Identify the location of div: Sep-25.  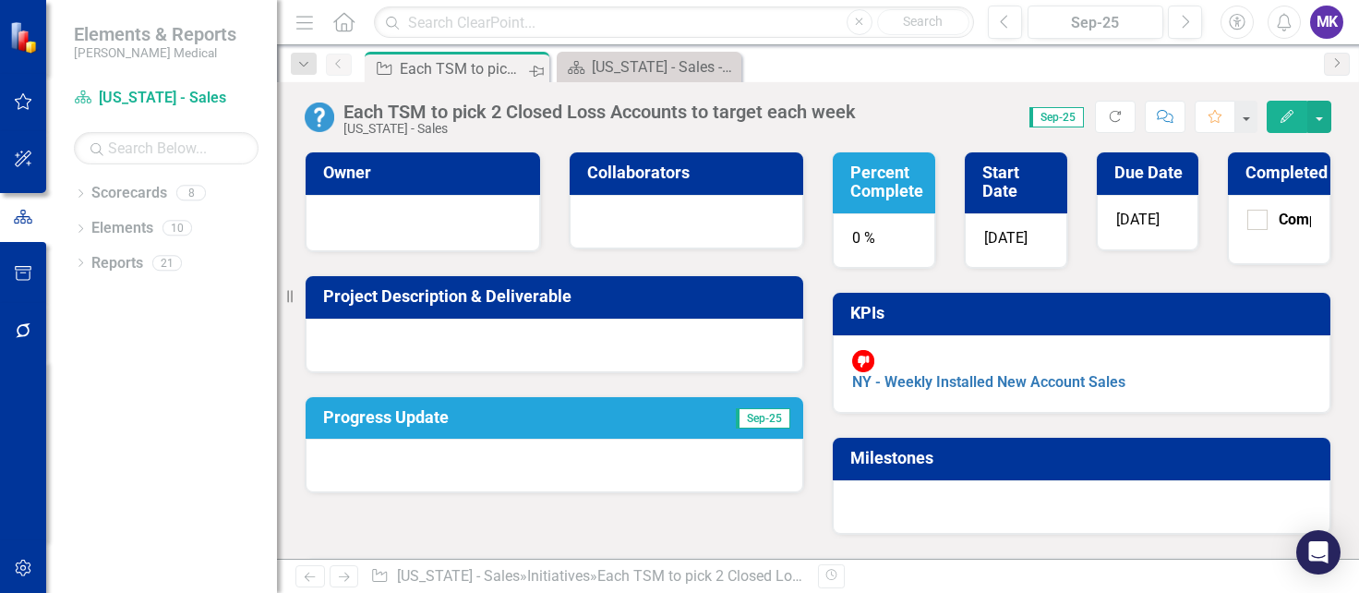
(1095, 23).